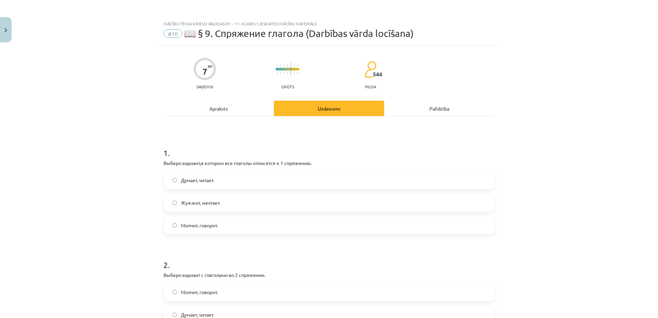 The image size is (658, 318). Describe the element at coordinates (173, 34) in the screenshot. I see `span: #10` at that location.